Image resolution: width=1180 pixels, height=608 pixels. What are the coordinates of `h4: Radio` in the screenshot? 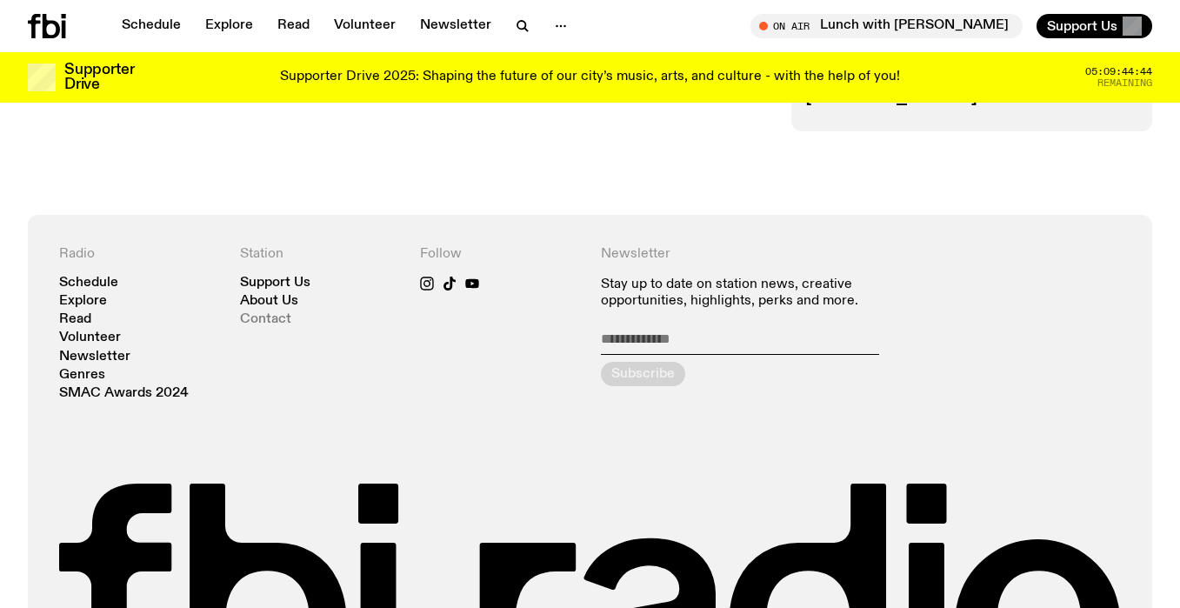 It's located at (139, 254).